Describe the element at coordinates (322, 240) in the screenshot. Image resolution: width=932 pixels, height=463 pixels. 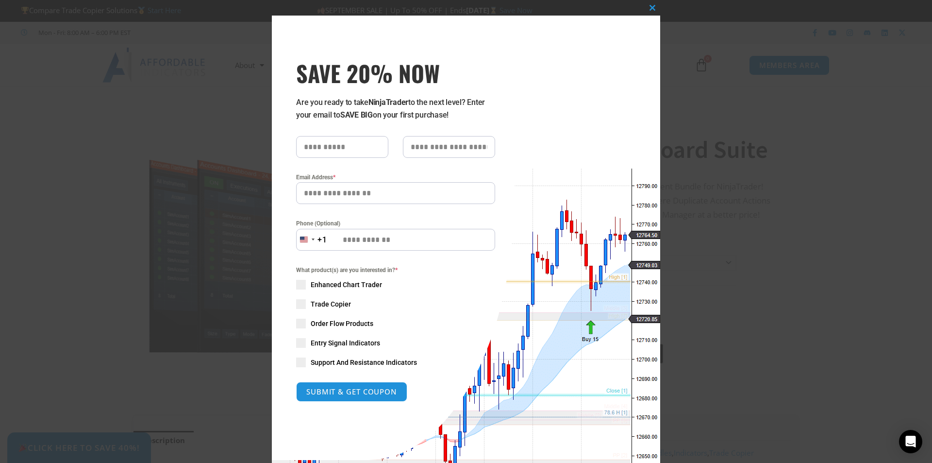
I see `div: +1` at that location.